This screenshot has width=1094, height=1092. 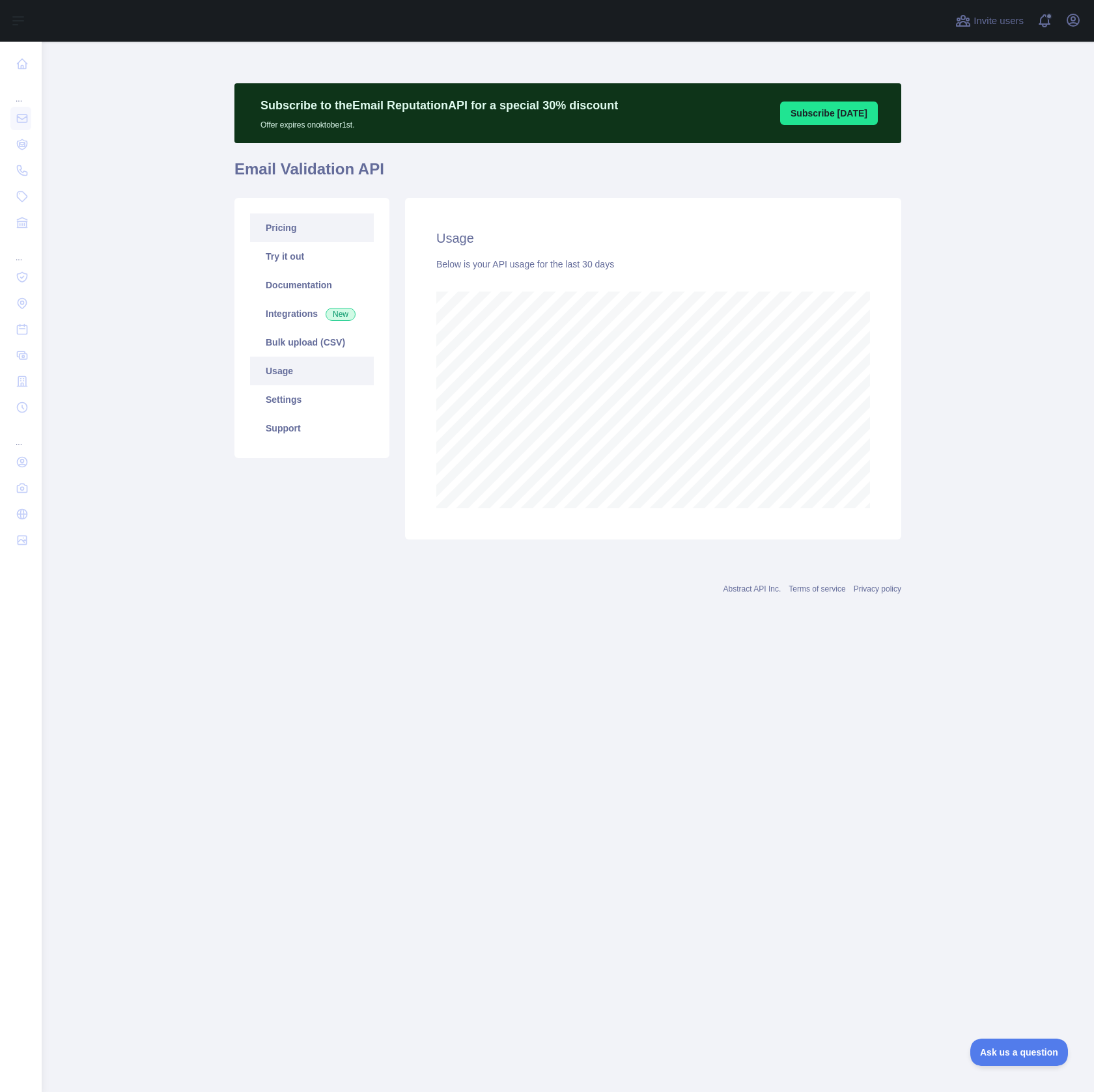 What do you see at coordinates (653, 238) in the screenshot?
I see `h2: Usage` at bounding box center [653, 238].